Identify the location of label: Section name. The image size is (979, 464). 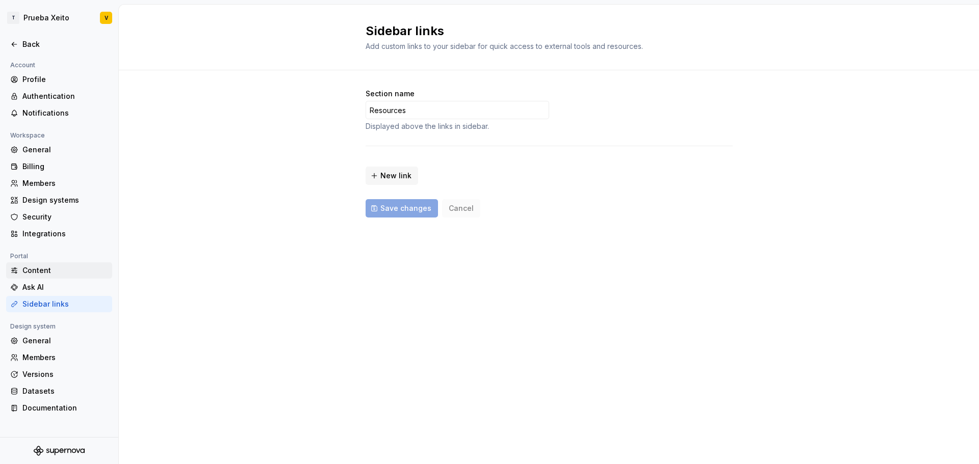
(390, 94).